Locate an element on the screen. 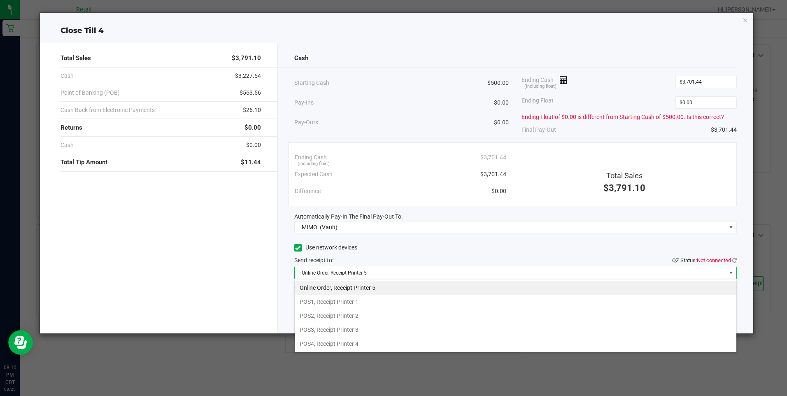 The height and width of the screenshot is (396, 787). div: Close Till 4 is located at coordinates (397, 30).